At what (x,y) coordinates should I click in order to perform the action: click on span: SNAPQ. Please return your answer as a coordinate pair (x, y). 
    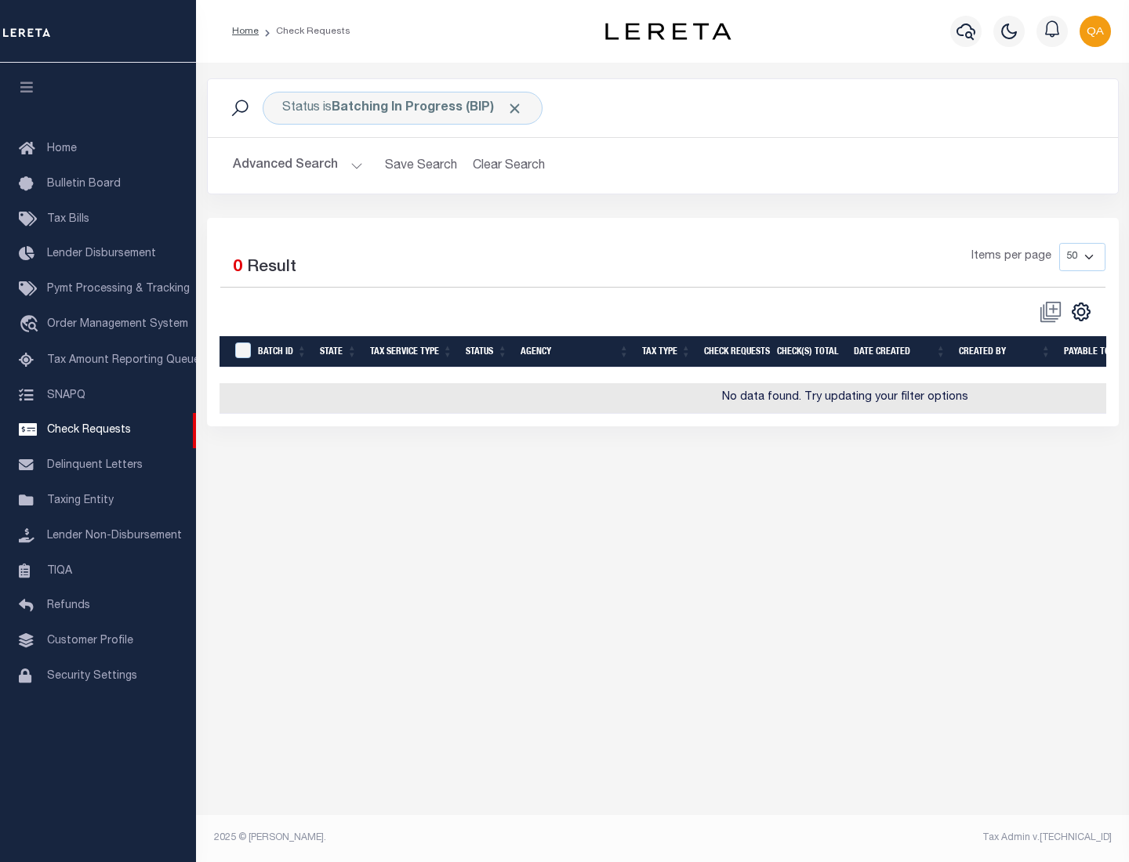
    Looking at the image, I should click on (66, 395).